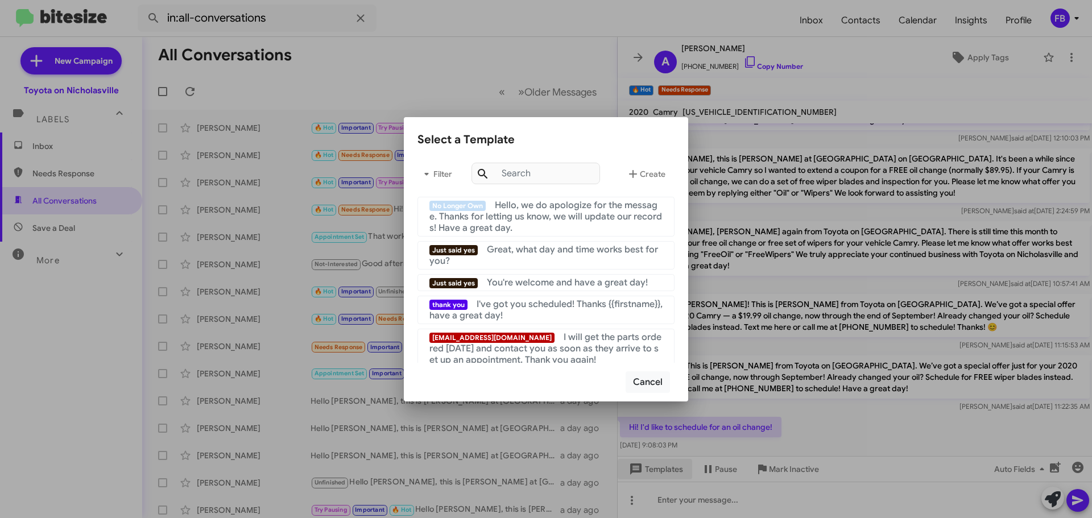  What do you see at coordinates (536, 173) in the screenshot?
I see `input: Search` at bounding box center [536, 173].